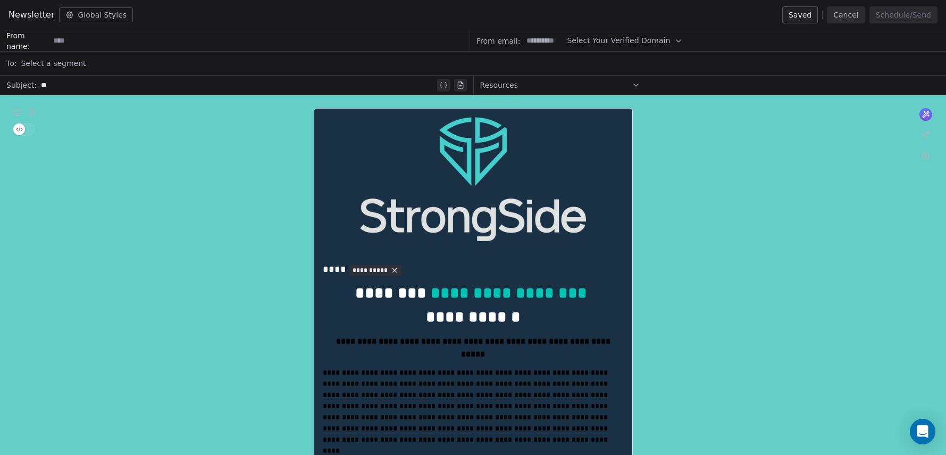 The image size is (946, 455). I want to click on button: Global Styles, so click(96, 15).